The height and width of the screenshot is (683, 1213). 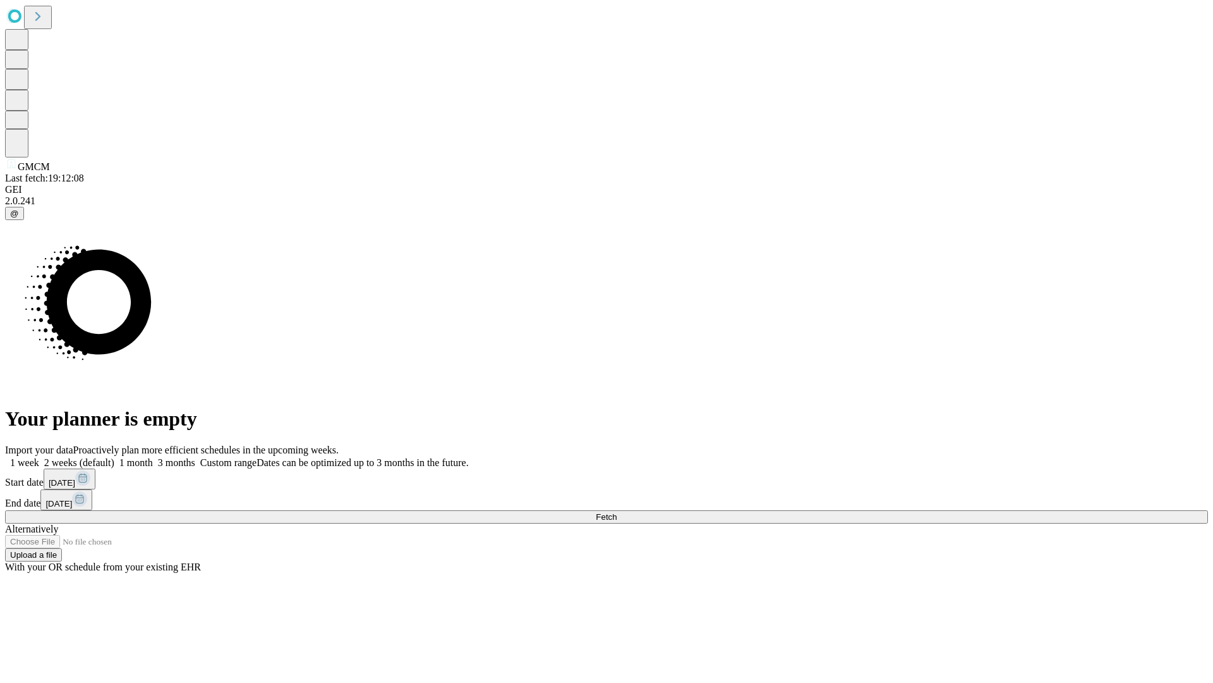 I want to click on div: 2.0.241, so click(x=607, y=201).